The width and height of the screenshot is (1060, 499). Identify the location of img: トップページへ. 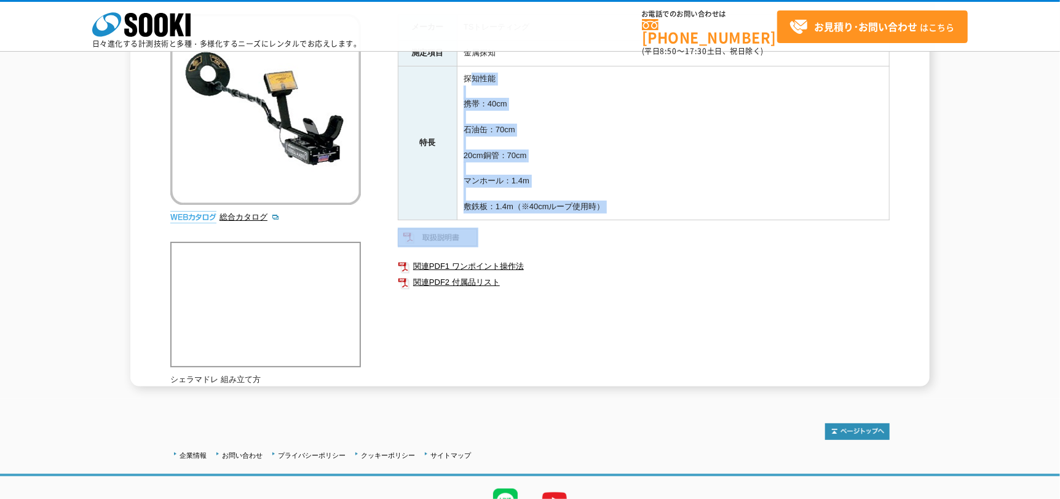
(857, 431).